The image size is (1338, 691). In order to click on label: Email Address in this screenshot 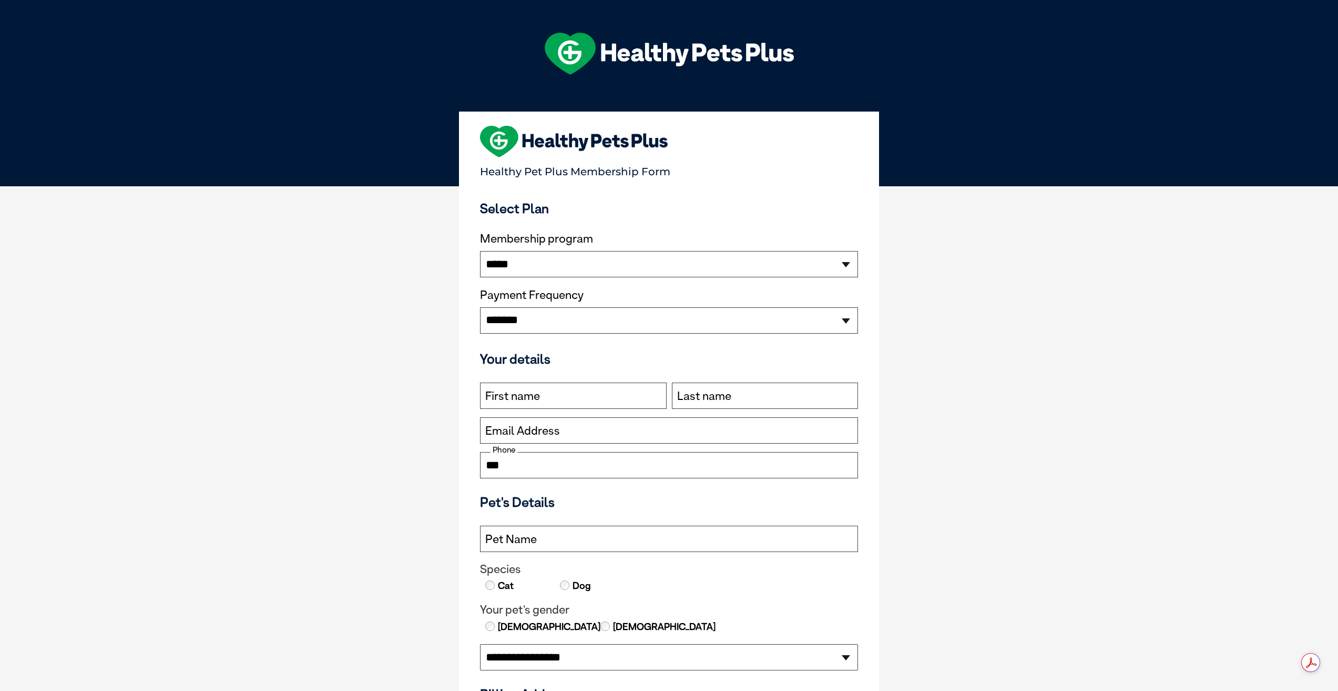, I will do `click(523, 431)`.